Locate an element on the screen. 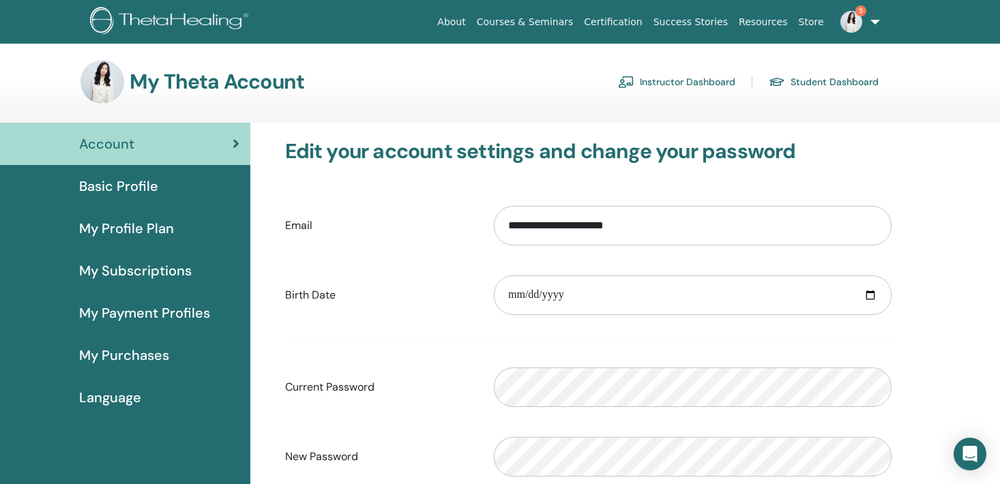  h3: Edit your account settings and change your password is located at coordinates (589, 151).